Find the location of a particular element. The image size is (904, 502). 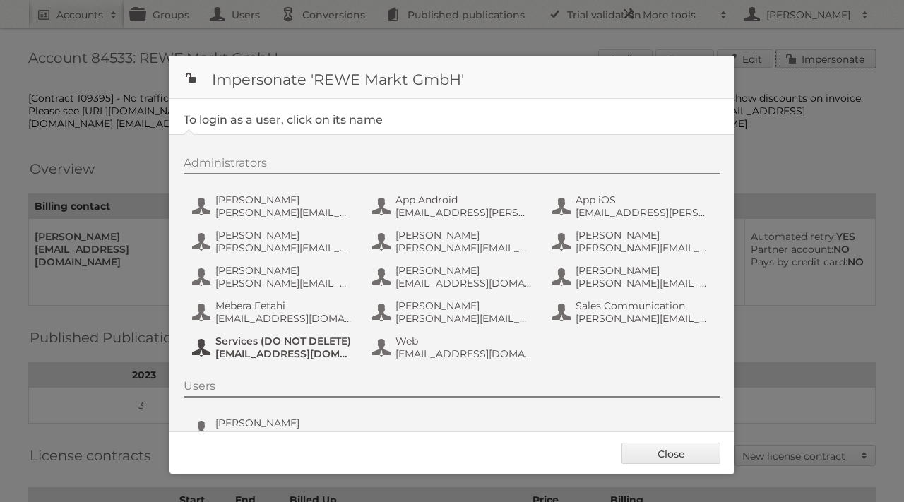

a: Close is located at coordinates (671, 453).